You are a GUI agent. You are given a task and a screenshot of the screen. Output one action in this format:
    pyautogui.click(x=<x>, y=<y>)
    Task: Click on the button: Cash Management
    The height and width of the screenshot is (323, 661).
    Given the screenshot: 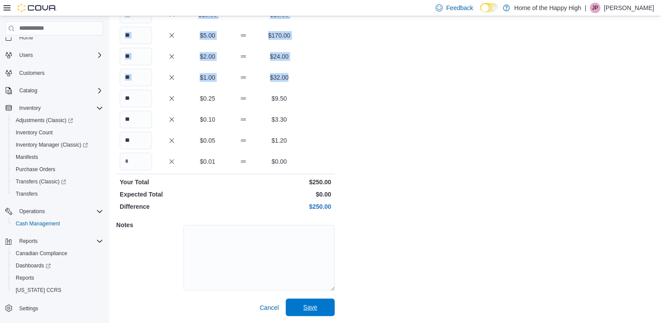 What is the action you would take?
    pyautogui.click(x=58, y=223)
    